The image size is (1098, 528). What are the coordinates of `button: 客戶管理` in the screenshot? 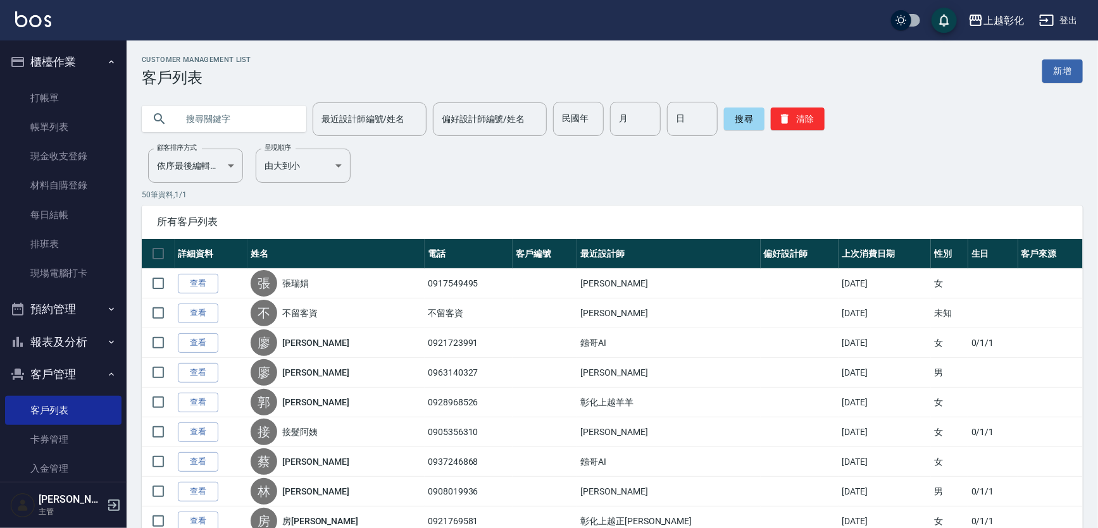 It's located at (63, 375).